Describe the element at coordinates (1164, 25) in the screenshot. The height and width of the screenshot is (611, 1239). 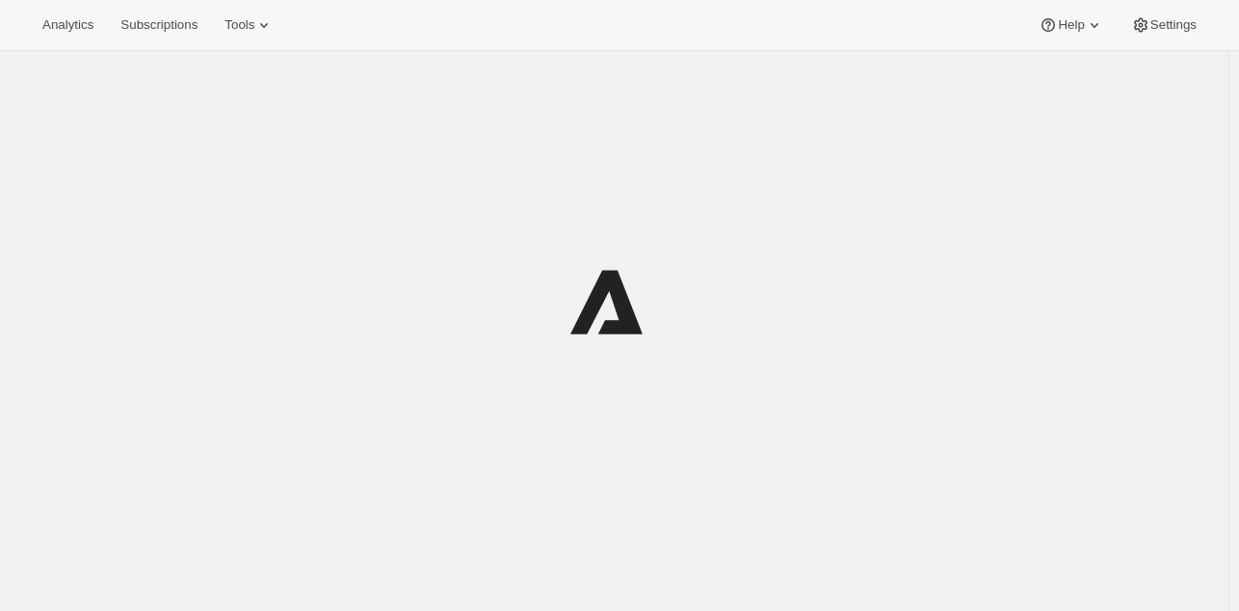
I see `button: Settings` at that location.